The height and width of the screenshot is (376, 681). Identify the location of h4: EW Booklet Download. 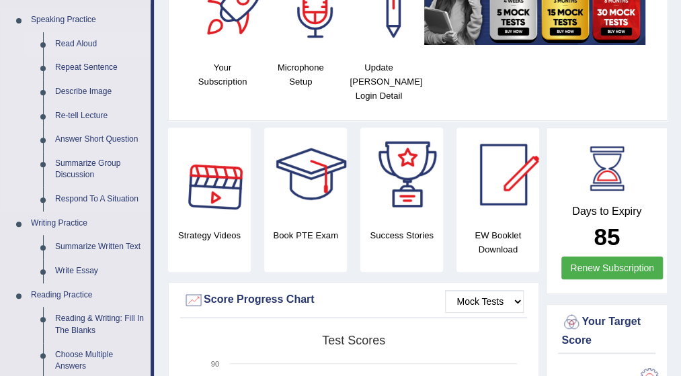
(497, 243).